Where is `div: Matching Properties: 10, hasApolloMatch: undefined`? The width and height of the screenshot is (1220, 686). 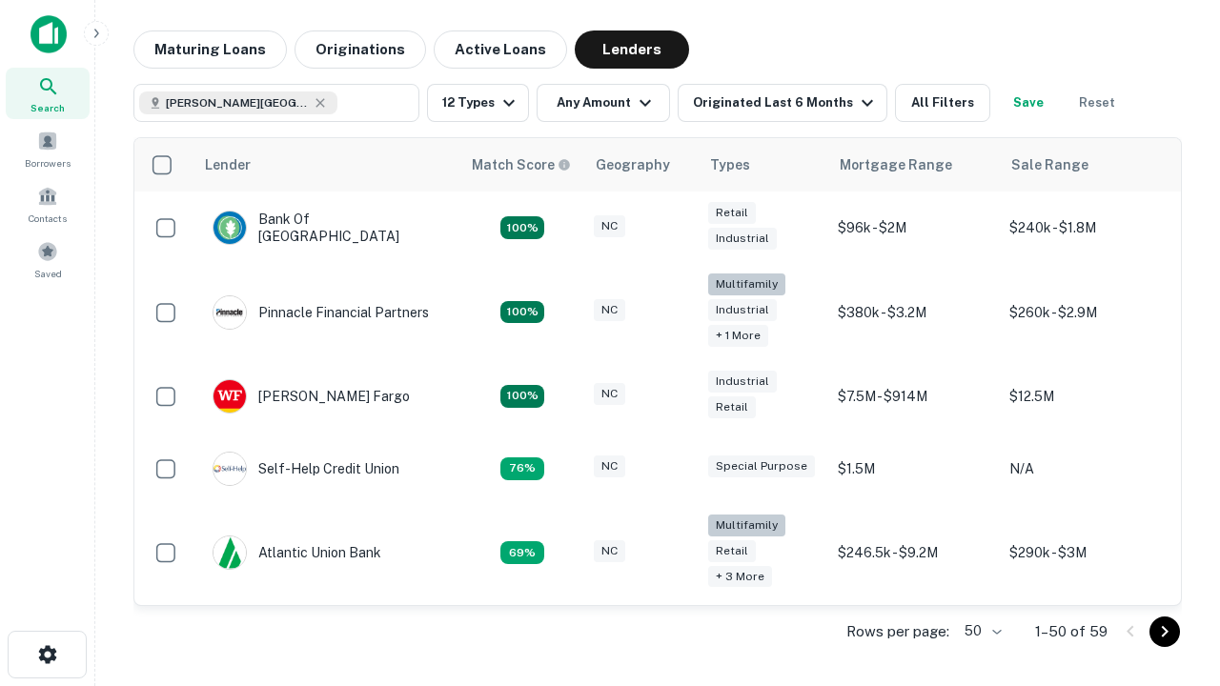 div: Matching Properties: 10, hasApolloMatch: undefined is located at coordinates (522, 553).